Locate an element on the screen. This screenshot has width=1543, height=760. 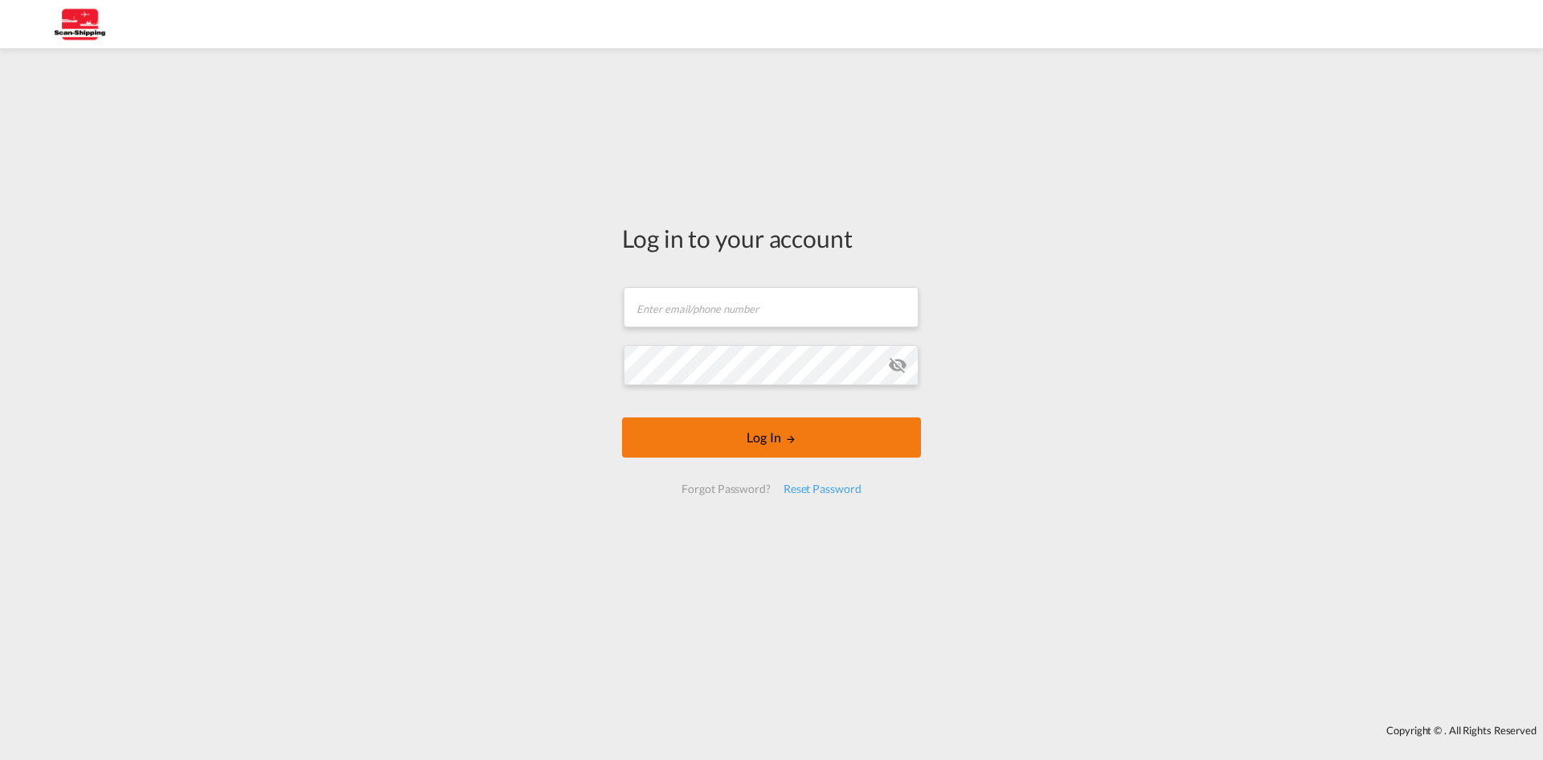
img: 123b615026f311ee80dabbd30bc9e10f.jpg is located at coordinates (78, 24).